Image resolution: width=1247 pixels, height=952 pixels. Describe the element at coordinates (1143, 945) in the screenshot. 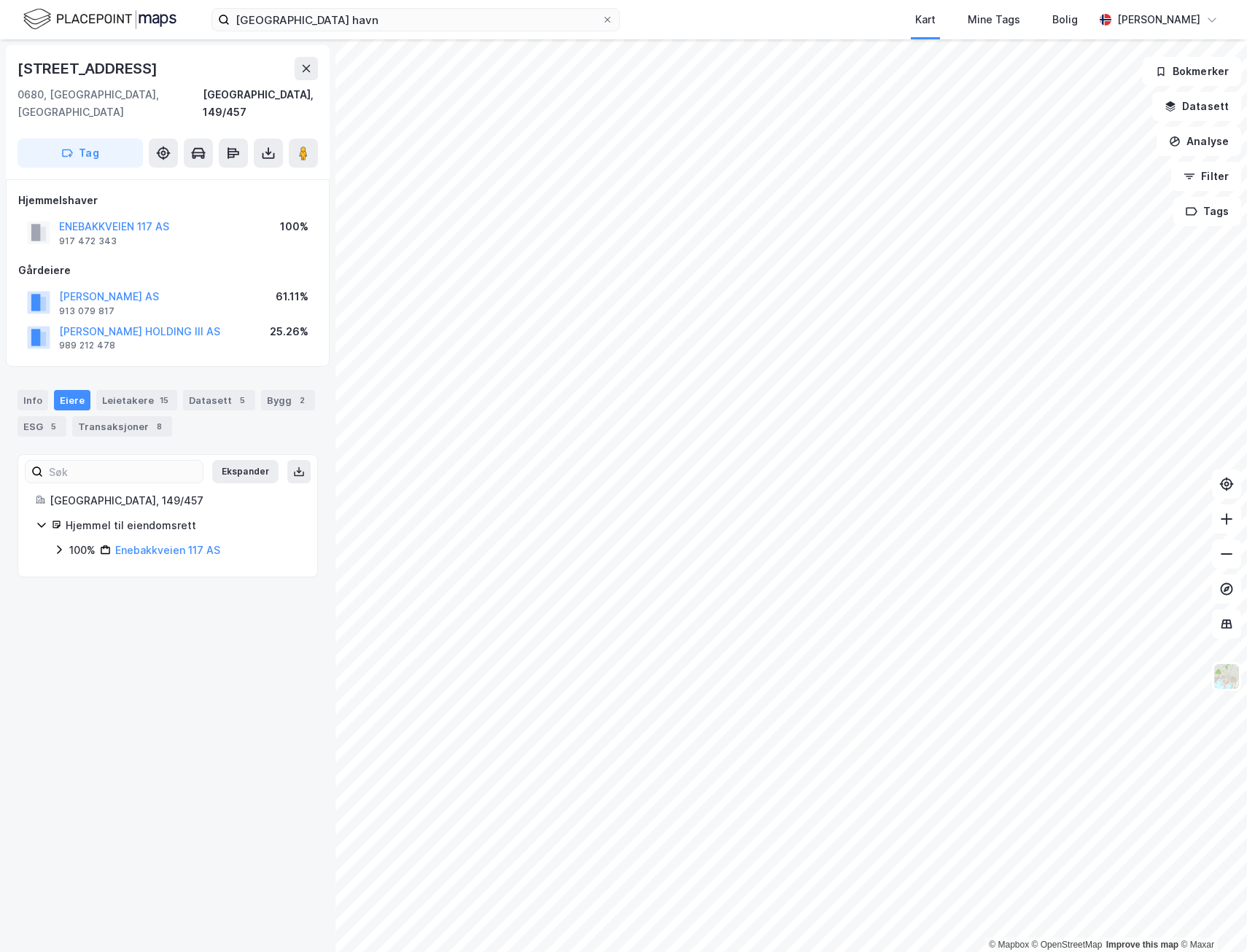

I see `a: Improve this map` at that location.